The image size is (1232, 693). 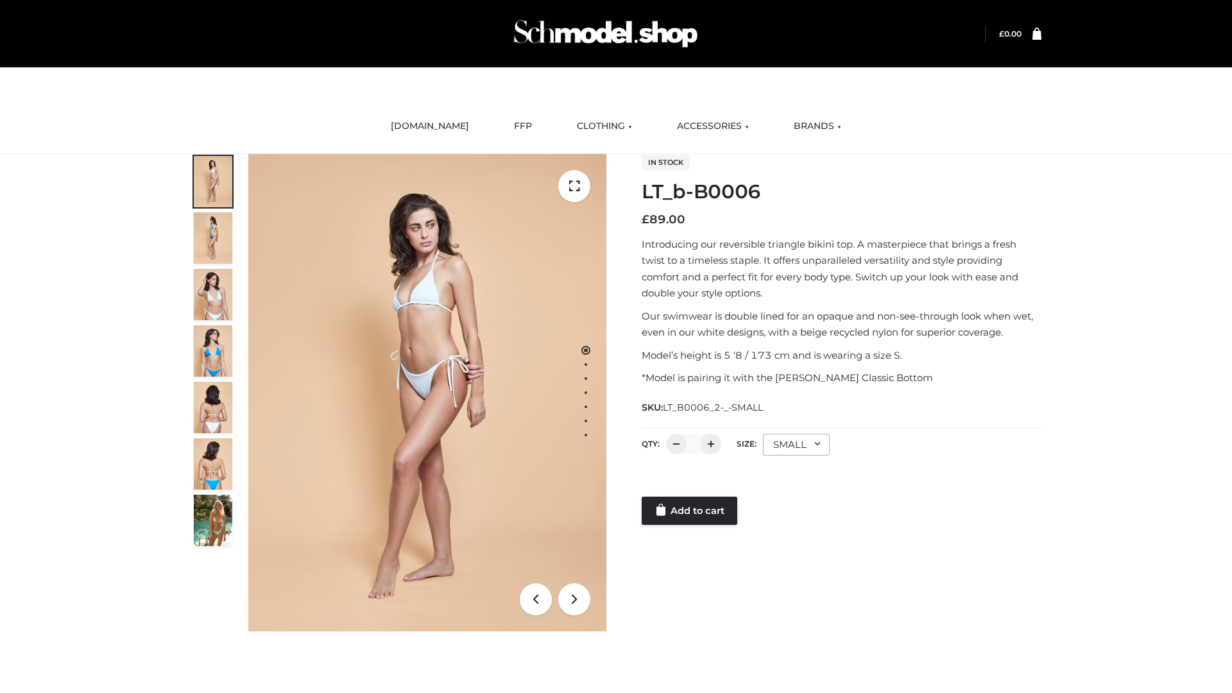 What do you see at coordinates (703, 407) in the screenshot?
I see `span: SKU:` at bounding box center [703, 407].